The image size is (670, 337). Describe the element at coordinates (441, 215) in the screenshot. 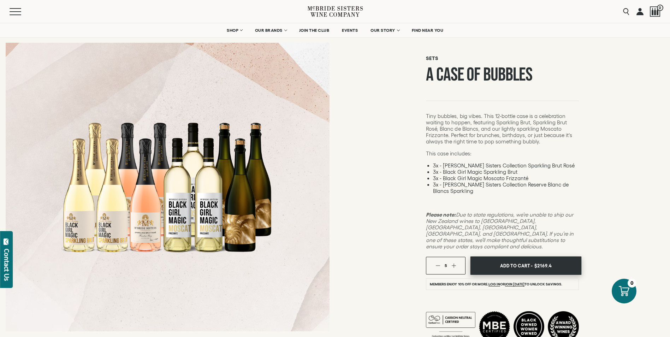

I see `strong: Please note:` at that location.